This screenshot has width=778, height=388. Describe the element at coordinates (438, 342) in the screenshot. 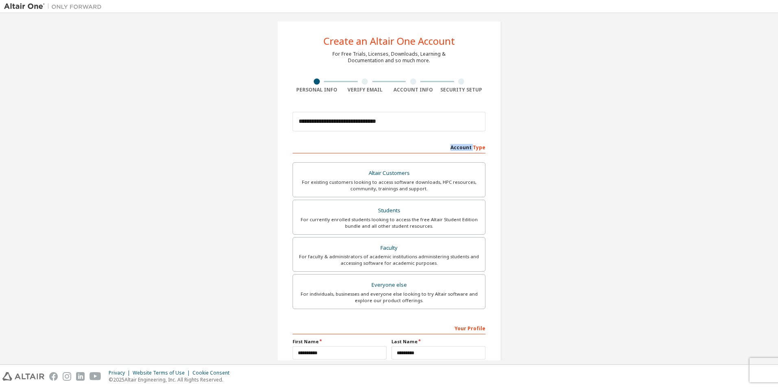

I see `label: Last Name` at that location.